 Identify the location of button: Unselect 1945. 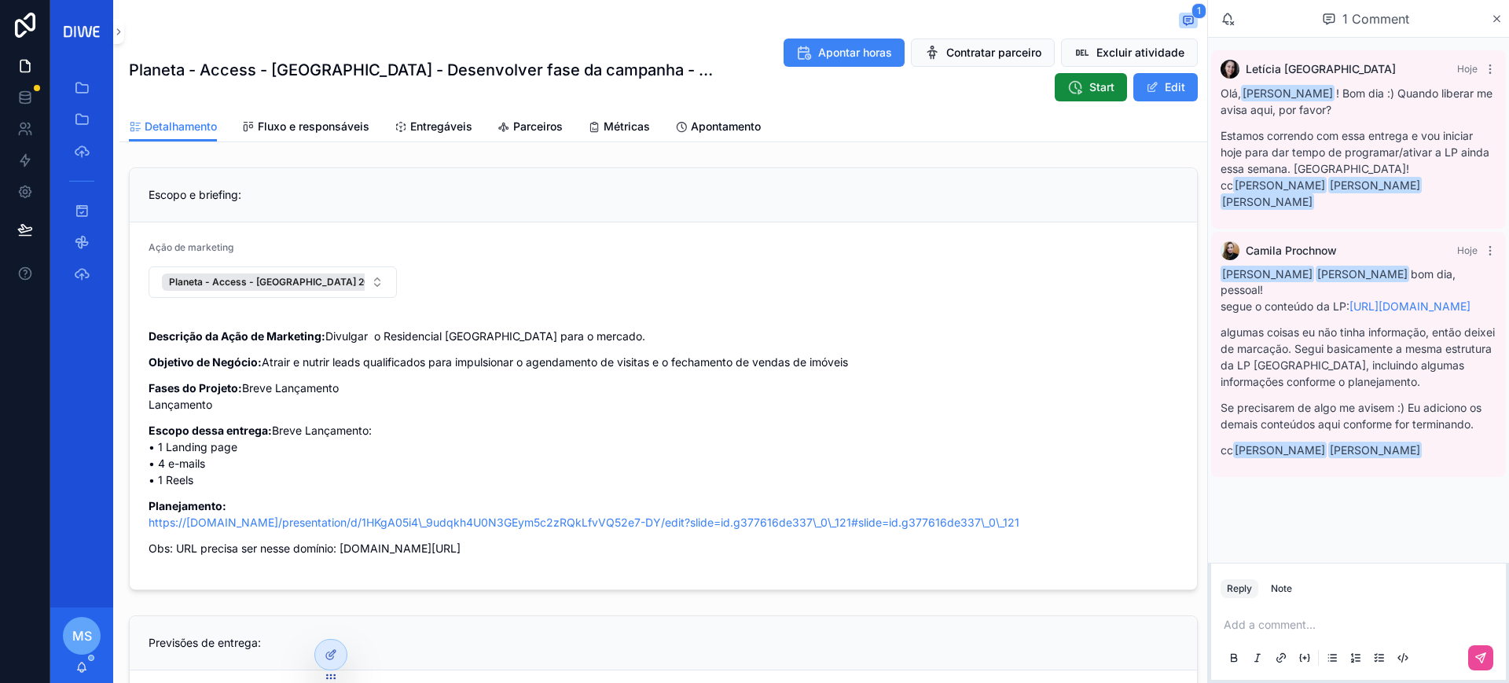
(283, 282).